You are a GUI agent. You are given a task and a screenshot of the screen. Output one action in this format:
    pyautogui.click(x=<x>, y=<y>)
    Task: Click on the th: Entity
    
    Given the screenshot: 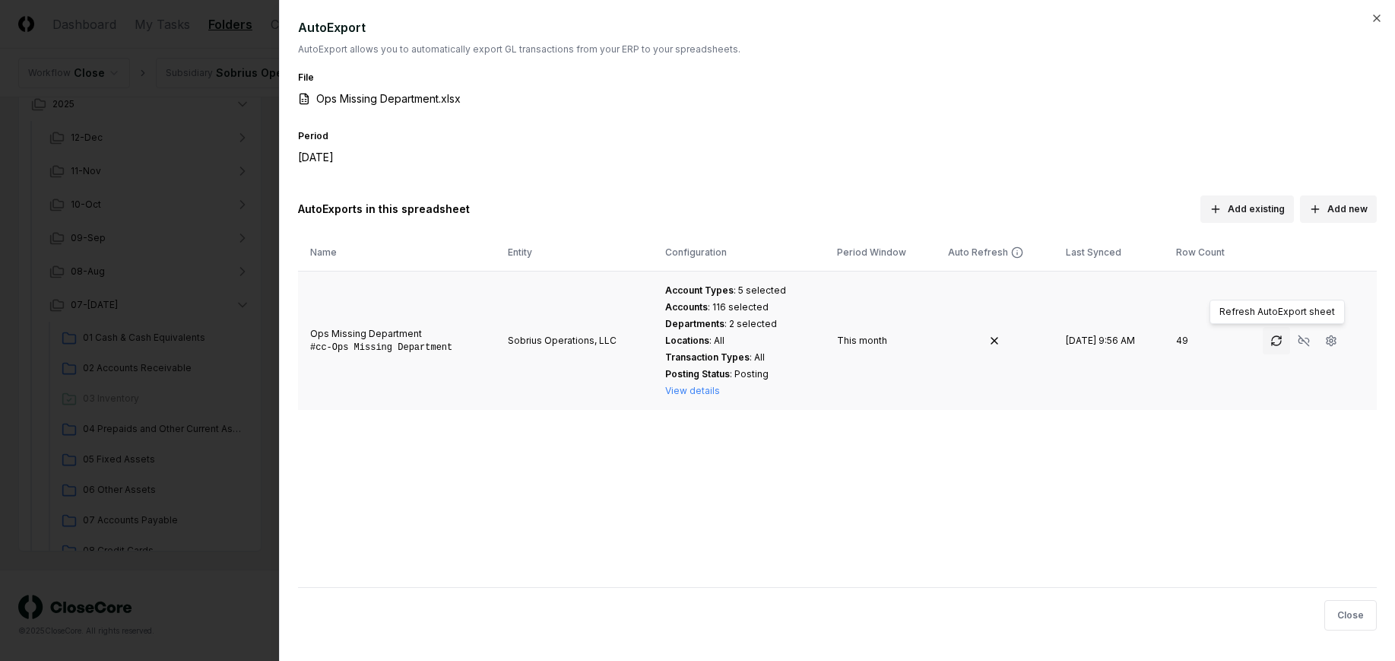 What is the action you would take?
    pyautogui.click(x=574, y=253)
    